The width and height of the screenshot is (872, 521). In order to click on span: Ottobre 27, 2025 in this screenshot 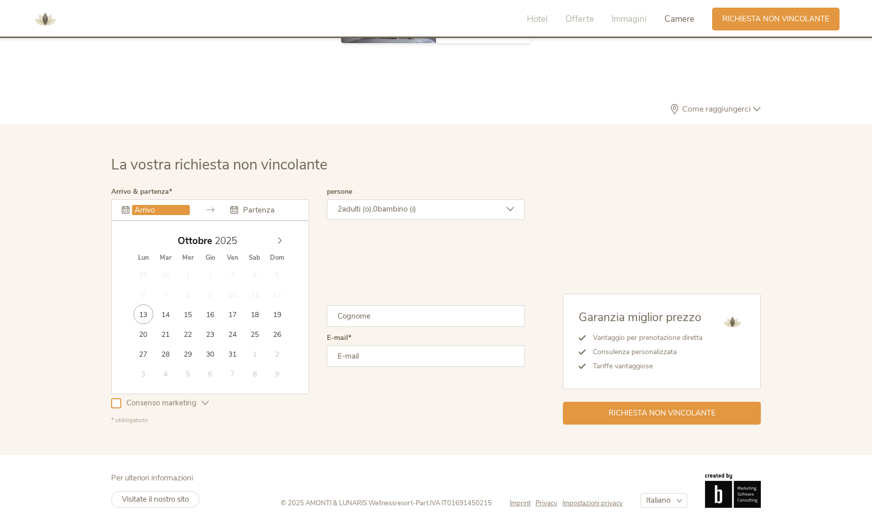, I will do `click(143, 354)`.